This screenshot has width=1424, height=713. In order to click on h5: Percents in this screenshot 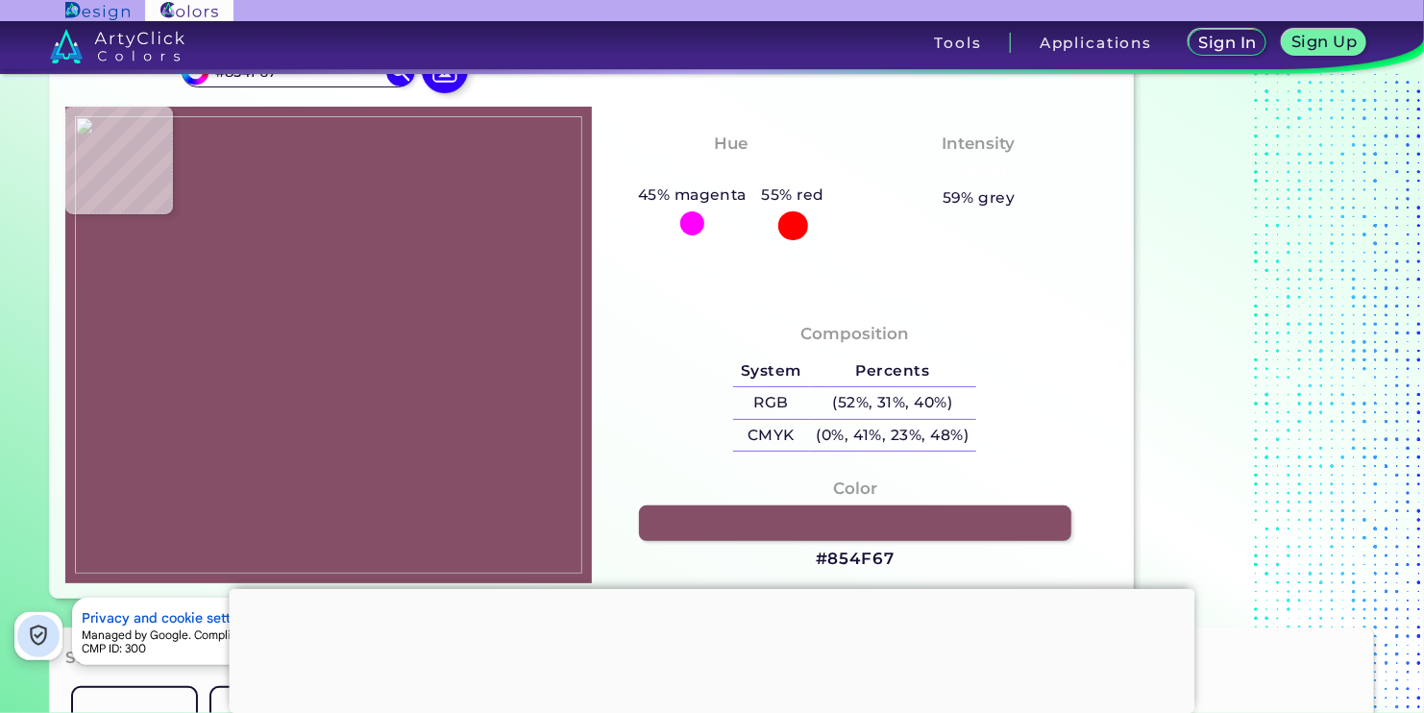, I will do `click(892, 371)`.